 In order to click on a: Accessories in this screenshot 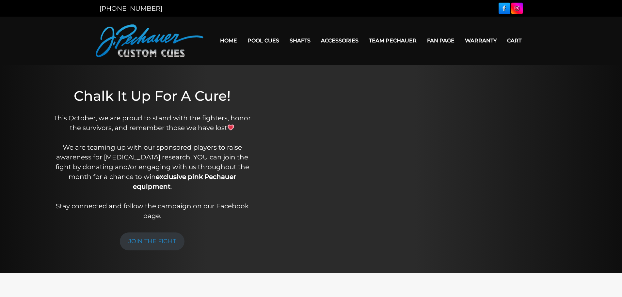, I will do `click(339, 40)`.